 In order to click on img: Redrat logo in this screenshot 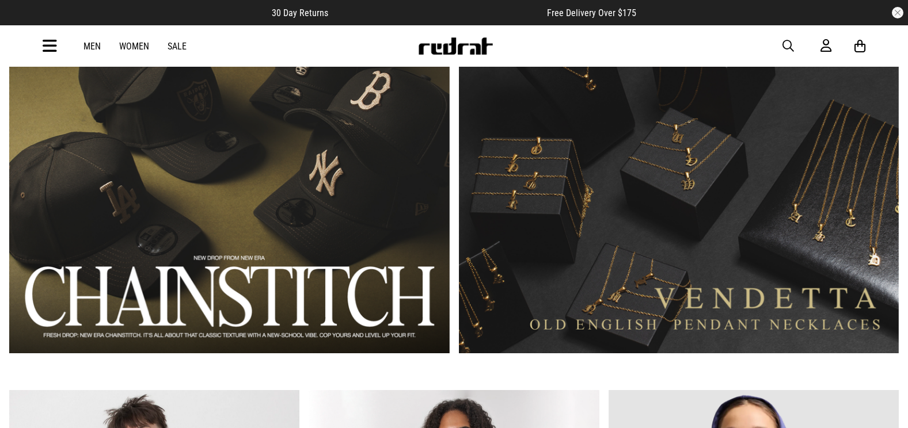, I will do `click(455, 46)`.